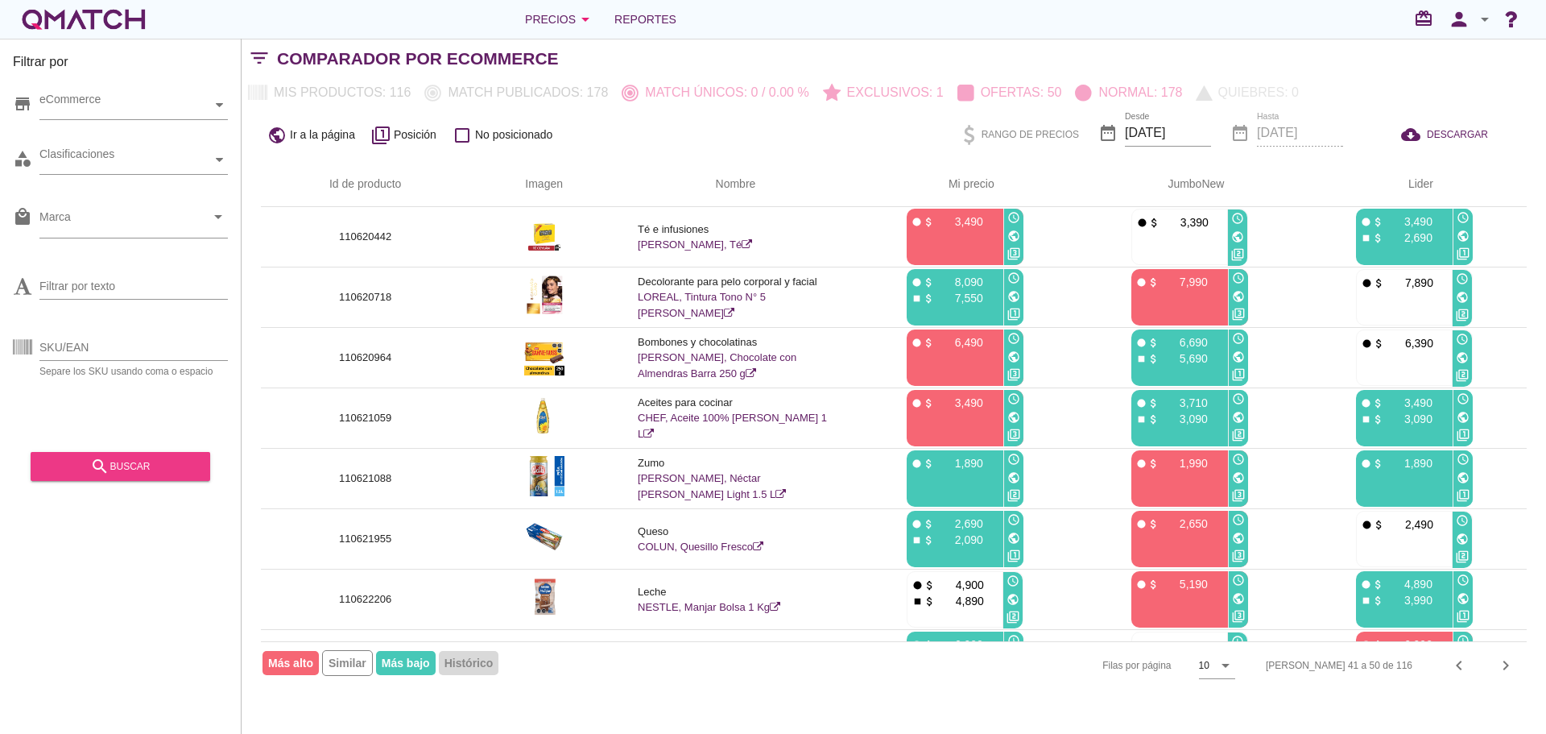  I want to click on button: DESCARGAR, so click(1445, 134).